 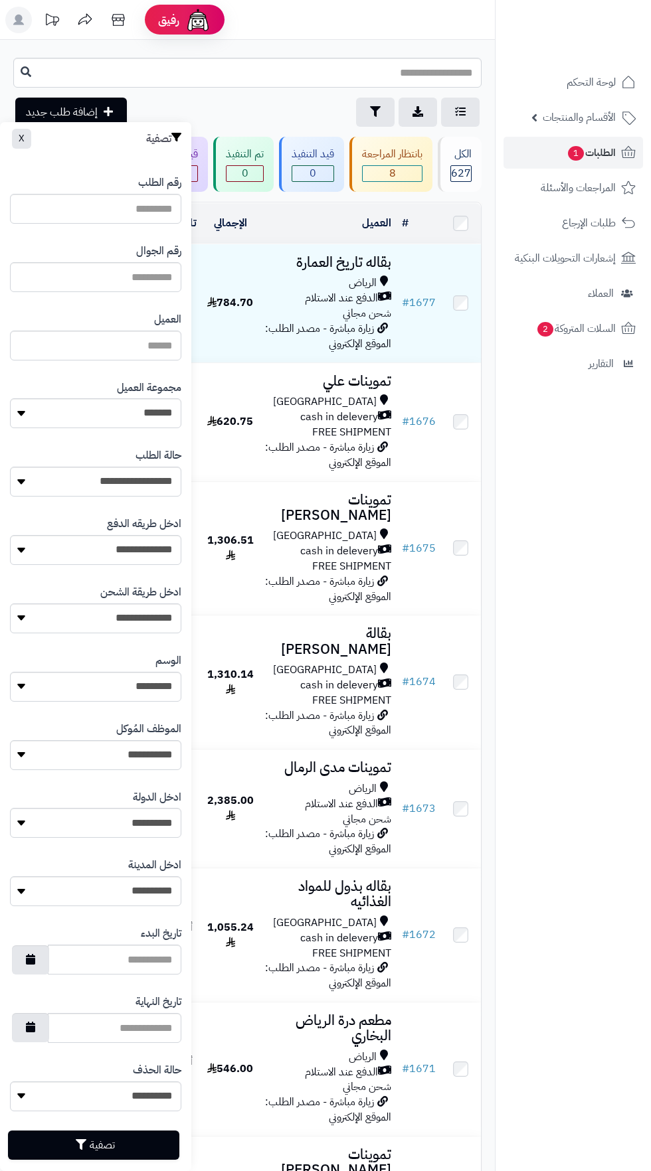 What do you see at coordinates (149, 388) in the screenshot?
I see `label: مجموعة العميل` at bounding box center [149, 388].